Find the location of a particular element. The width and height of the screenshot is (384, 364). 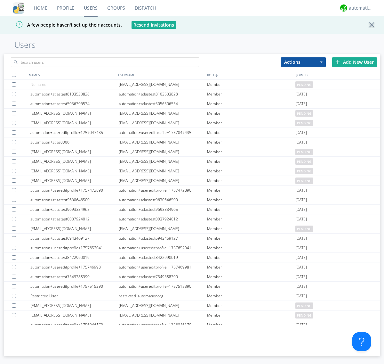

div: automation+atlastest8103533828 is located at coordinates (75, 94).